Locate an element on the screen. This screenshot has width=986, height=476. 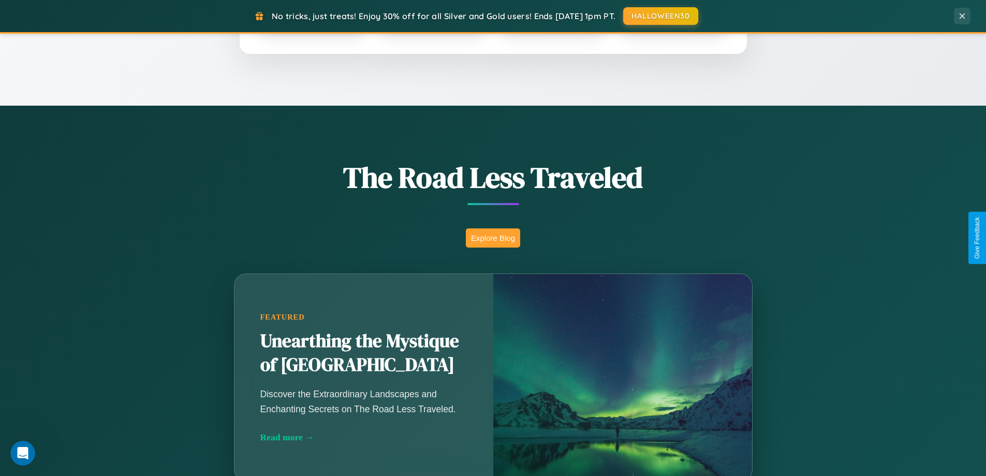
div: Give Feedback is located at coordinates (978, 238).